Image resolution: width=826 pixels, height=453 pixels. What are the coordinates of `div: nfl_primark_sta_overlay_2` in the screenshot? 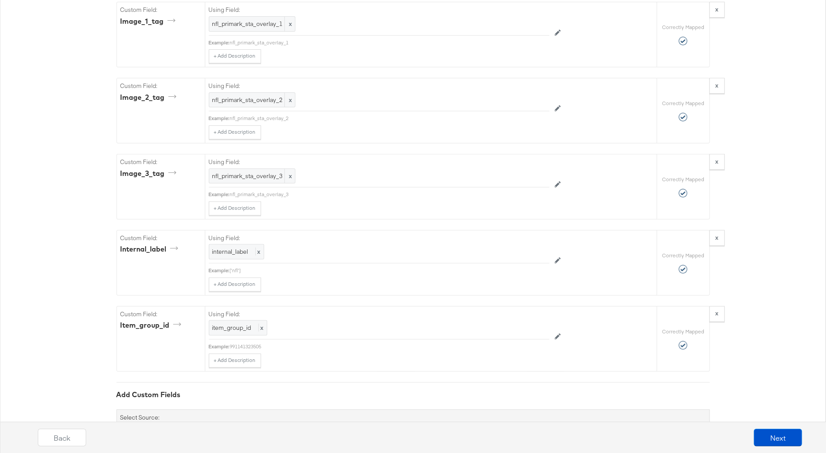 It's located at (389, 118).